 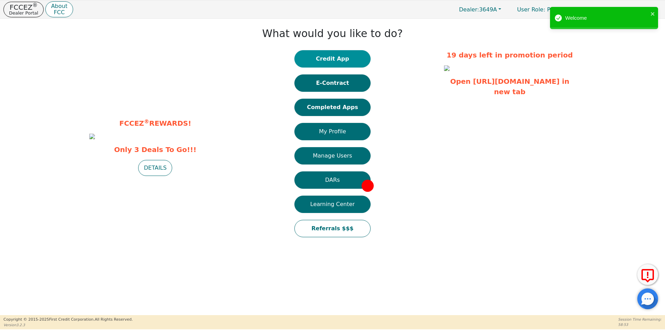 What do you see at coordinates (639, 319) in the screenshot?
I see `p: Session Time Remaining:` at bounding box center [639, 319].